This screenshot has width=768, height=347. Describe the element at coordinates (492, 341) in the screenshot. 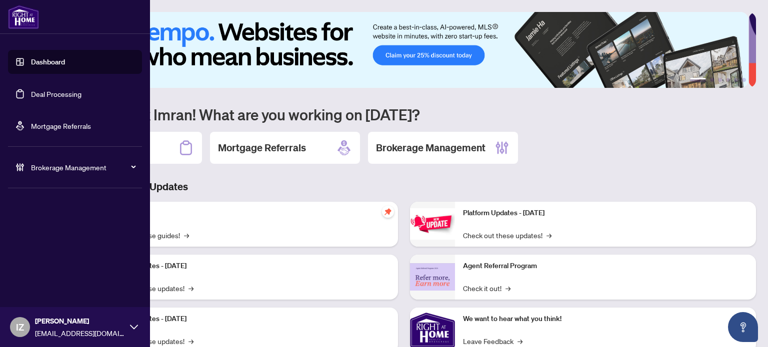

I see `a: Leave Feedback→` at that location.